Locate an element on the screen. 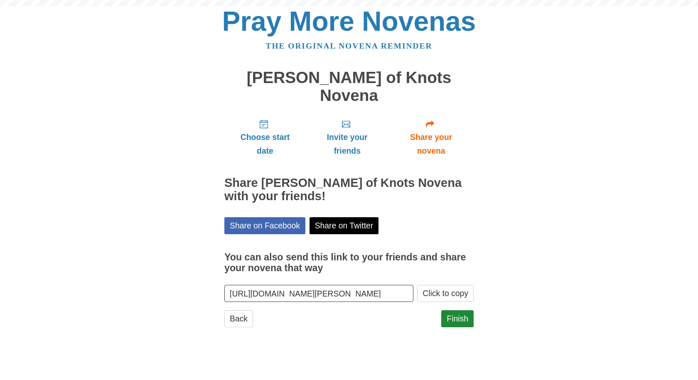 The height and width of the screenshot is (380, 698). a: Choose start date is located at coordinates (265, 137).